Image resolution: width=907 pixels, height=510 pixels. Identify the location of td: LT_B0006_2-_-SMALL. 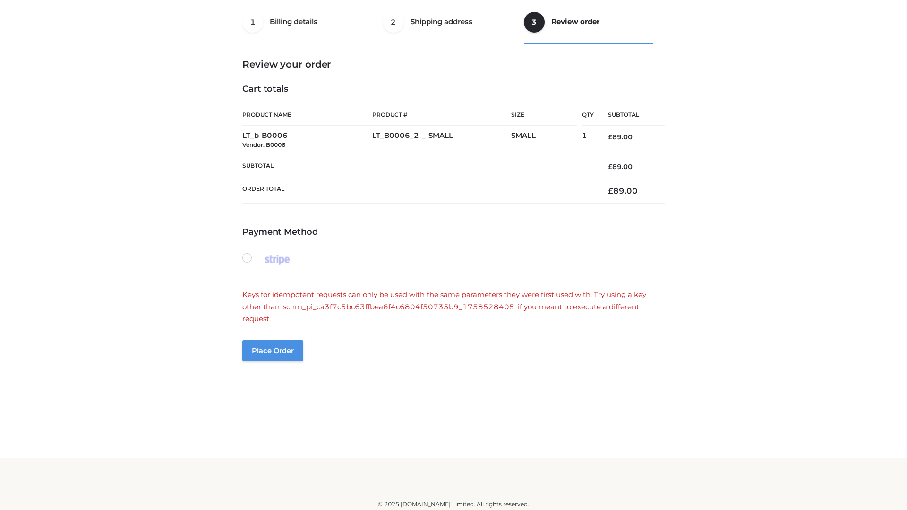
(442, 140).